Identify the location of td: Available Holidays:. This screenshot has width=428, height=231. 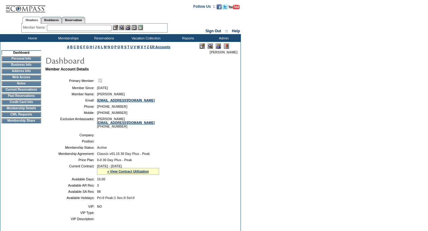
(71, 198).